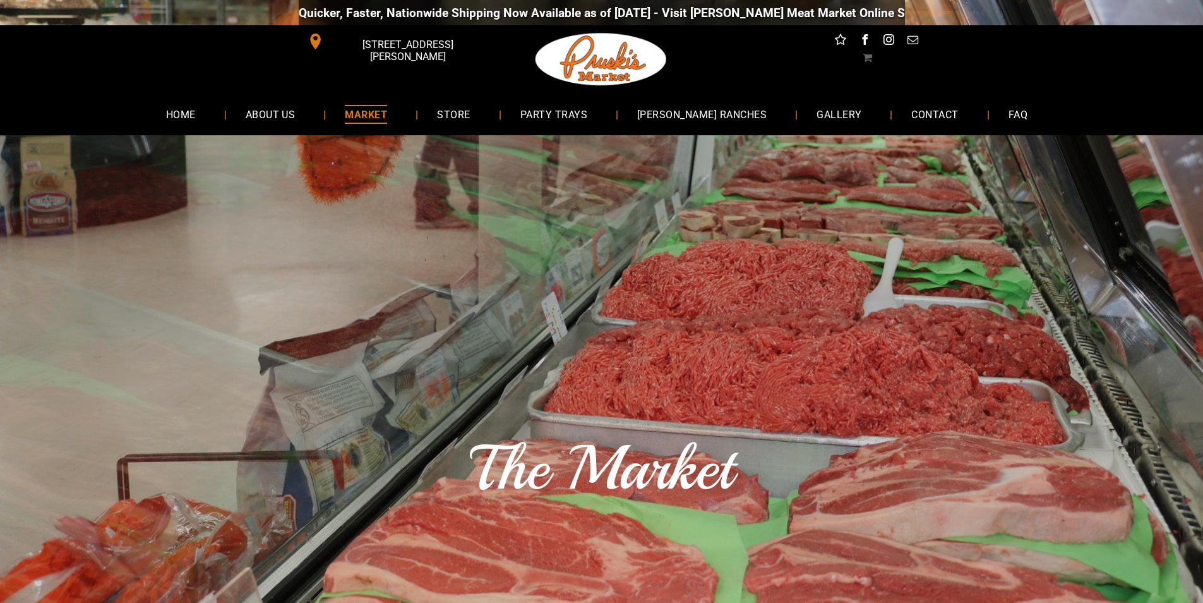 This screenshot has width=1203, height=603. What do you see at coordinates (1018, 114) in the screenshot?
I see `a: FAQ` at bounding box center [1018, 114].